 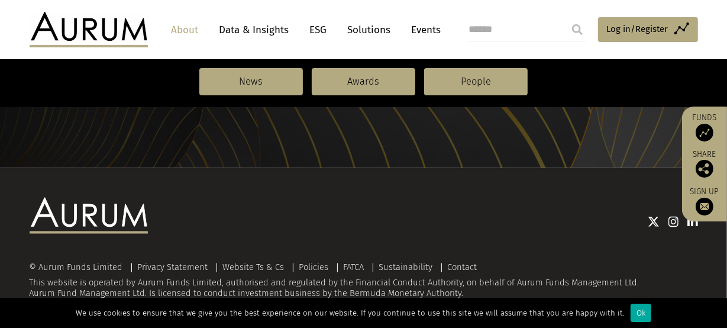 What do you see at coordinates (79, 267) in the screenshot?
I see `div: © Aurum Funds Limited` at bounding box center [79, 267].